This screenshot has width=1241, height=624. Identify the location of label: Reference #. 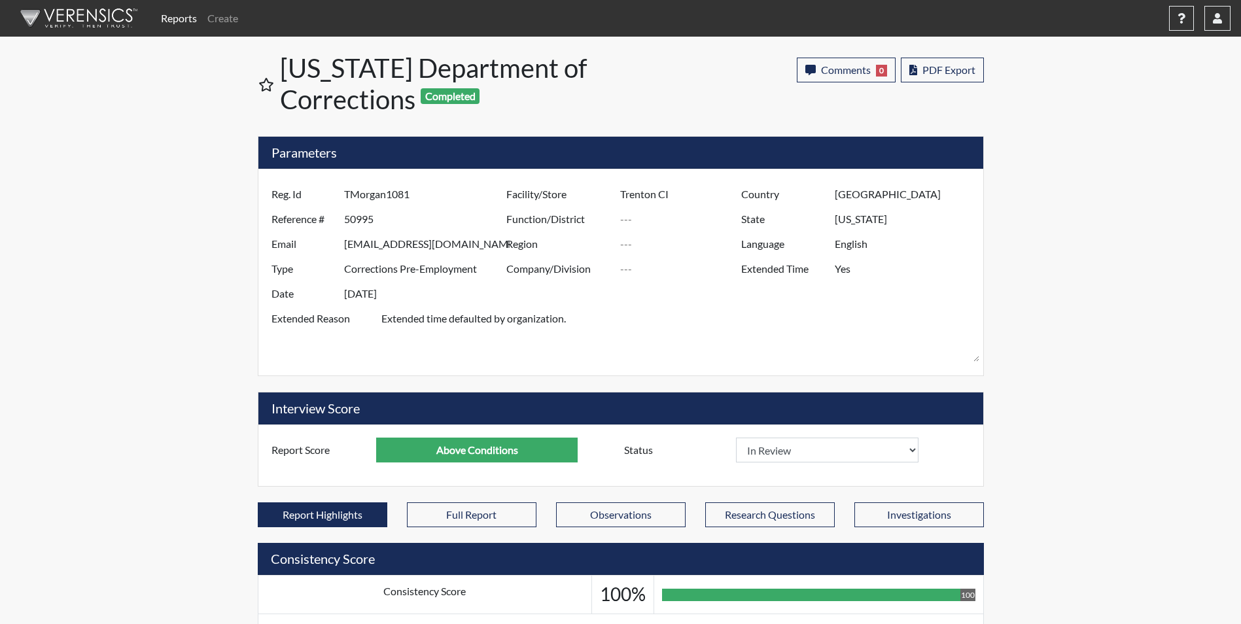
(303, 219).